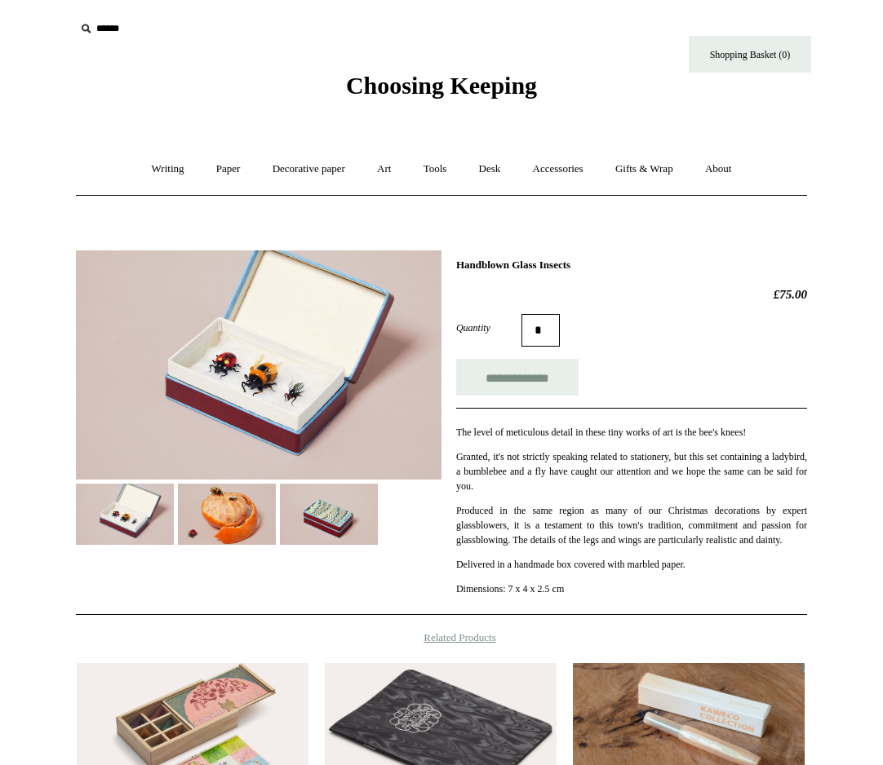 This screenshot has width=883, height=765. I want to click on span: Choosing Keeping, so click(441, 85).